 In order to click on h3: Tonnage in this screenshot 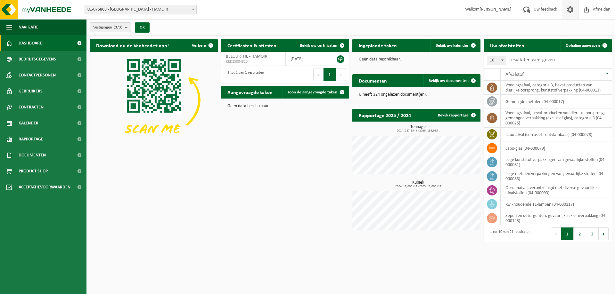, I will do `click(418, 129)`.